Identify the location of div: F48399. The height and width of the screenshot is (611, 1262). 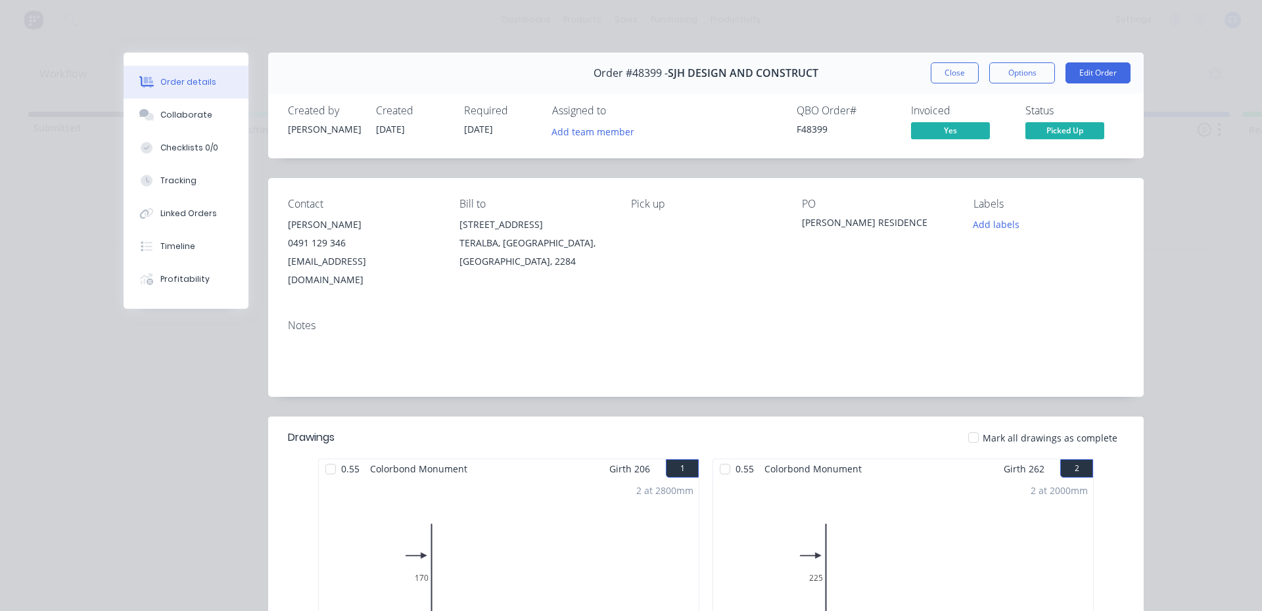
(846, 129).